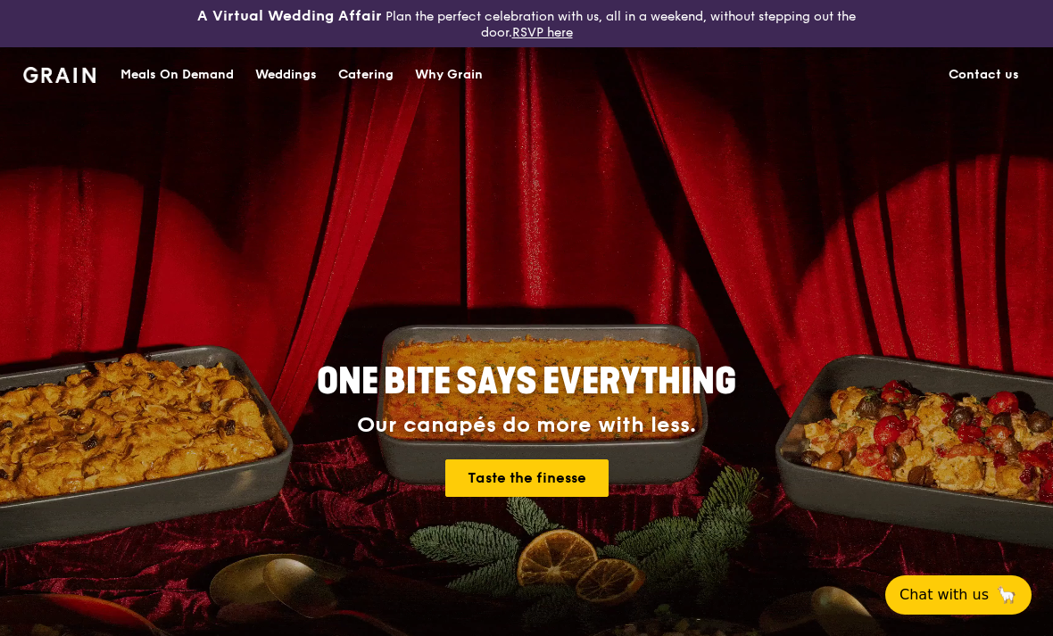 This screenshot has width=1053, height=636. What do you see at coordinates (543, 32) in the screenshot?
I see `a: RSVP here` at bounding box center [543, 32].